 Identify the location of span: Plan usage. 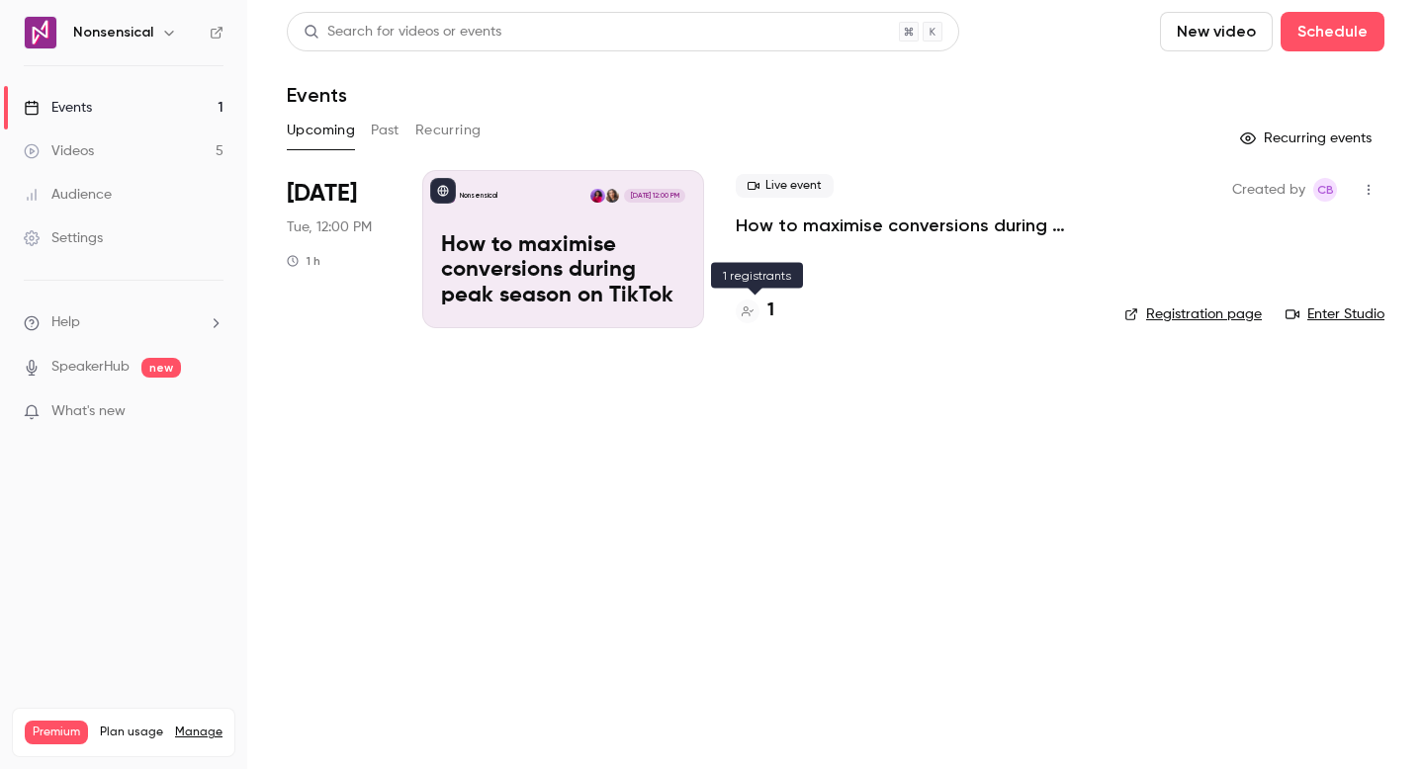
(132, 733).